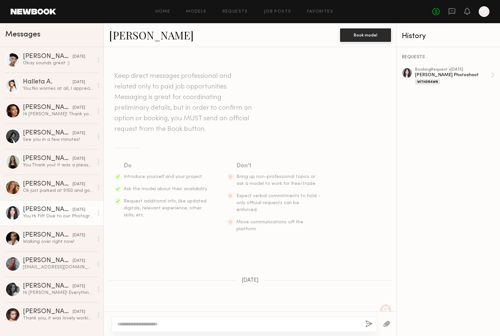  I want to click on div: History, so click(448, 36).